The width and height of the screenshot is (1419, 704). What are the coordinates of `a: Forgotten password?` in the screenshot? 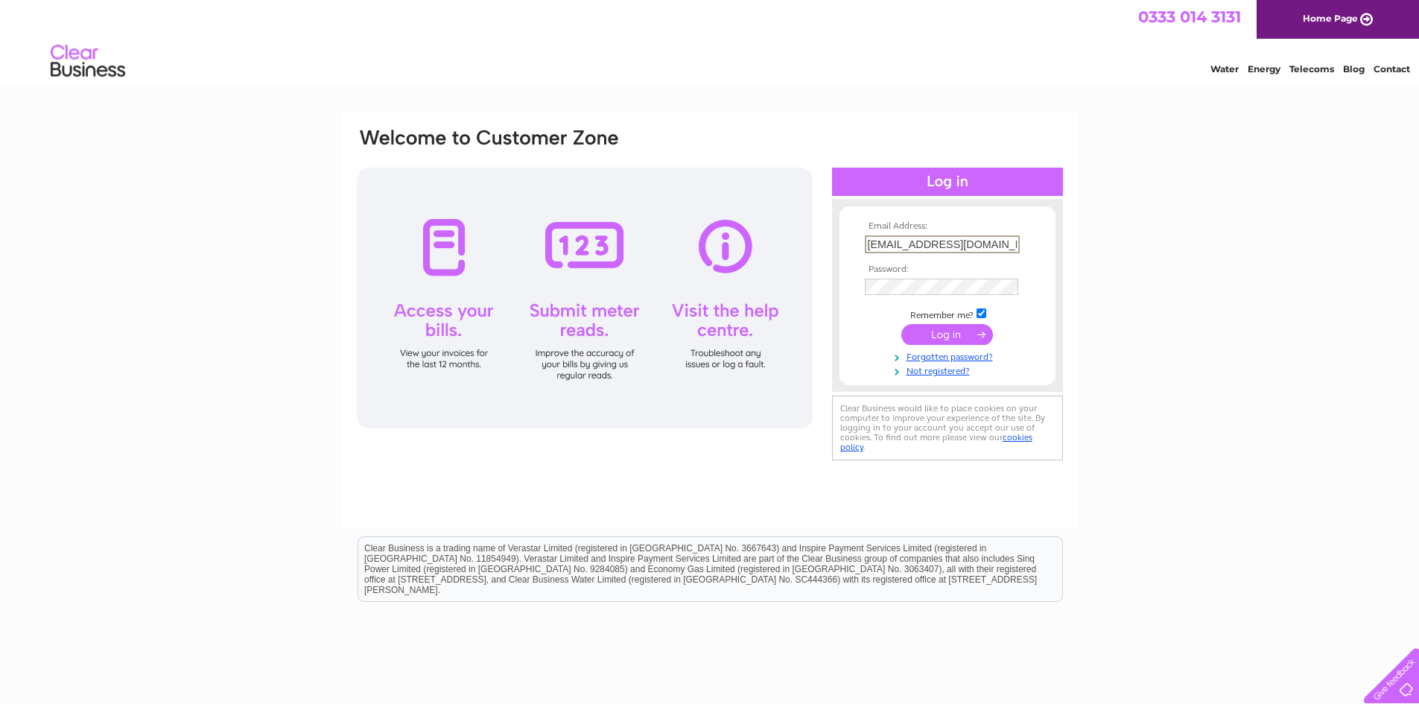 It's located at (949, 355).